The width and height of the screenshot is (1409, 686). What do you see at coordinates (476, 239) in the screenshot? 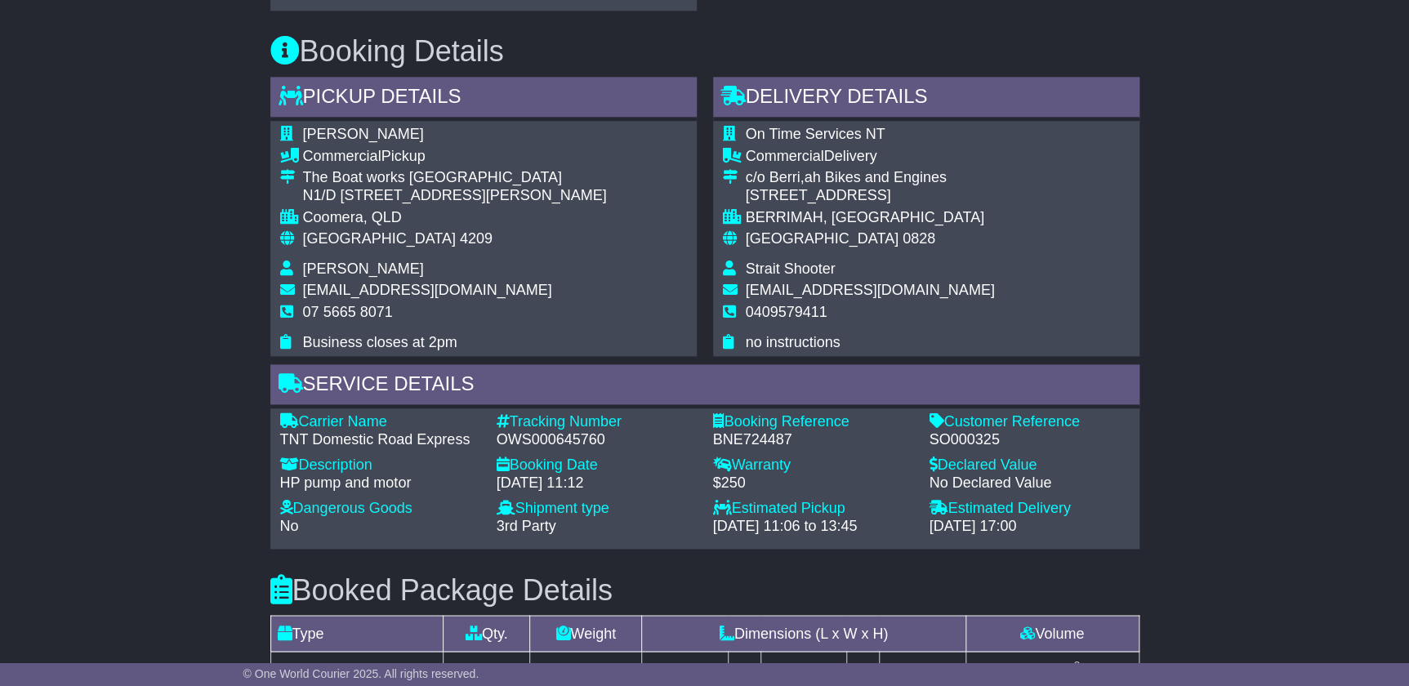
I see `span: 4209` at bounding box center [476, 239].